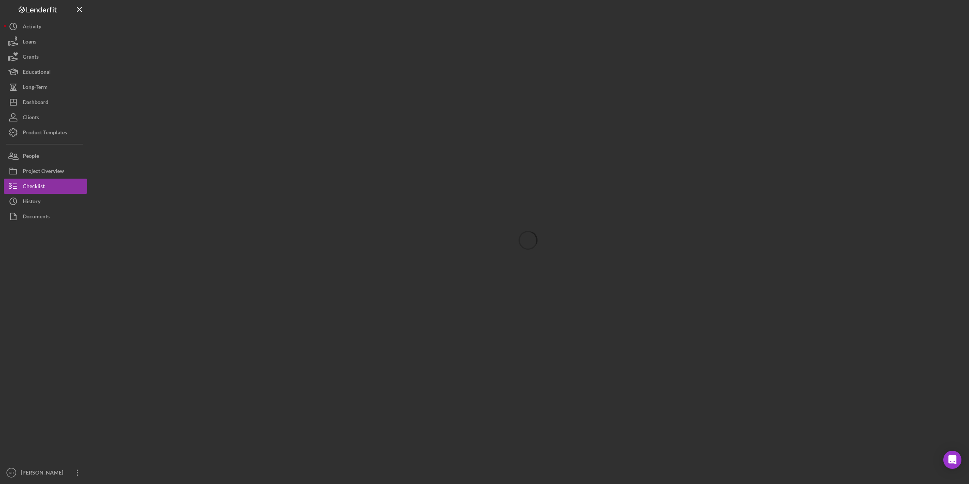 The height and width of the screenshot is (484, 969). What do you see at coordinates (45, 133) in the screenshot?
I see `div: Product Templates` at bounding box center [45, 133].